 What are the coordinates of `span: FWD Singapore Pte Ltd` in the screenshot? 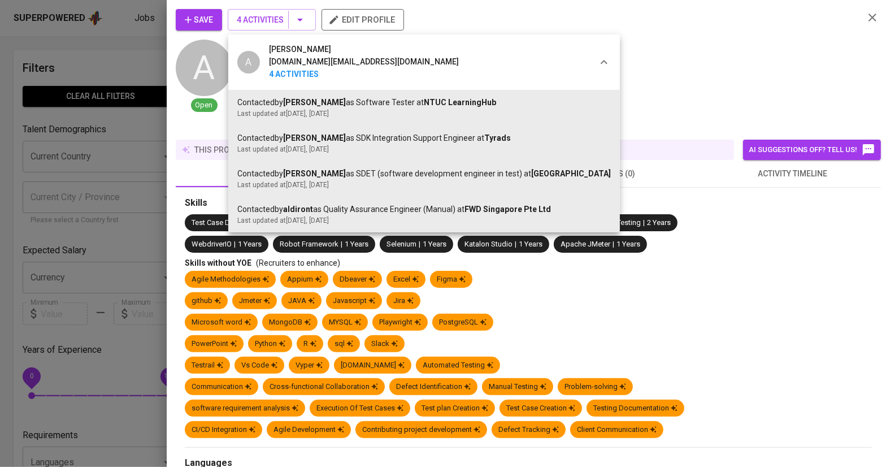 It's located at (507, 209).